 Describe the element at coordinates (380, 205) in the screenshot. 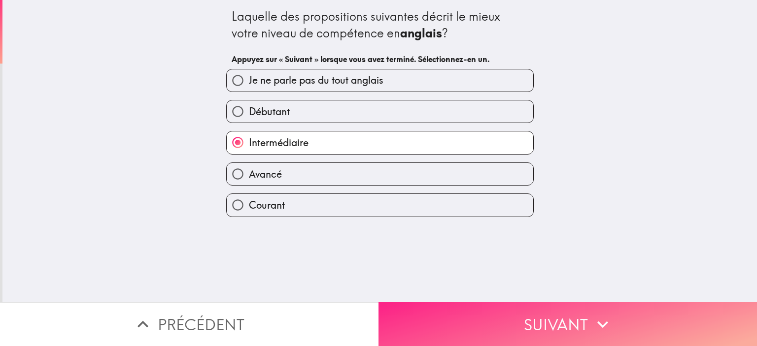

I see `button: Courant` at that location.